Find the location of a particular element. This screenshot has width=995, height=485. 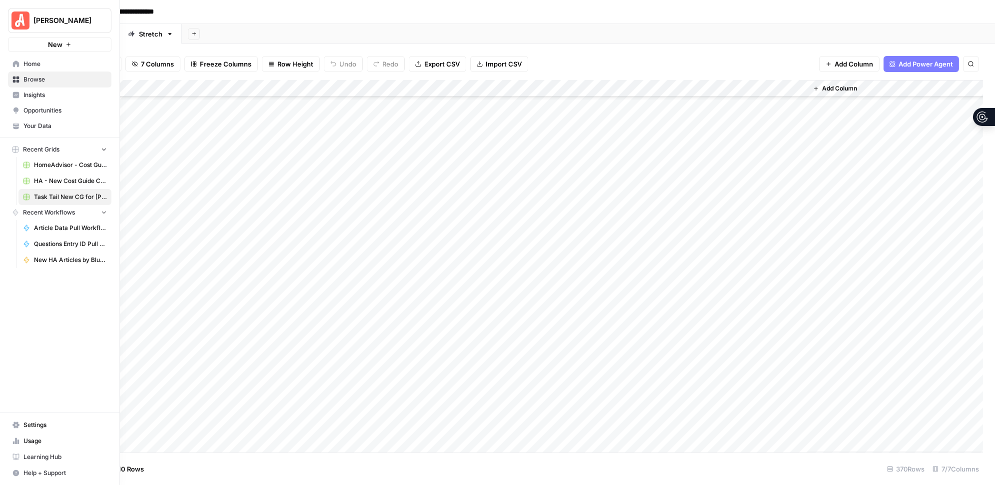

span: Learning Hub is located at coordinates (65, 457).